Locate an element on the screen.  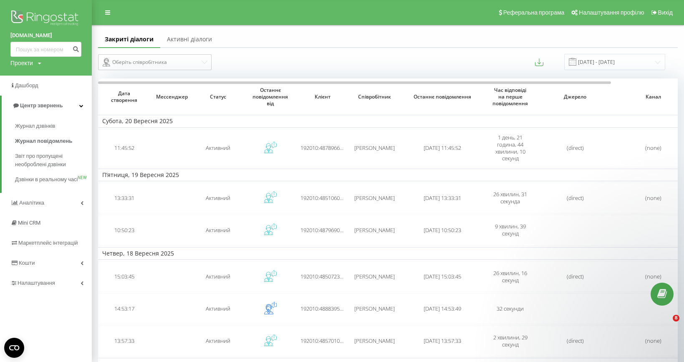
span: Аналiтика is located at coordinates (32, 202).